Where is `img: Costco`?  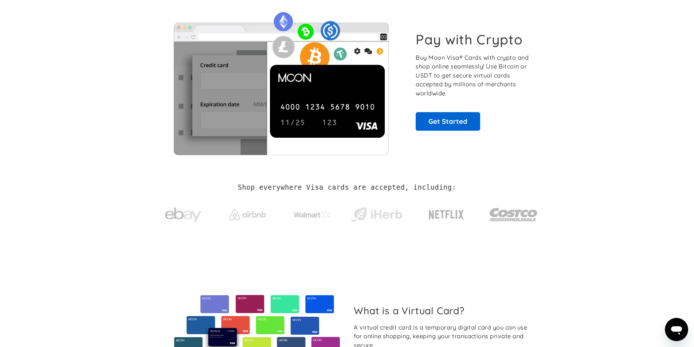 img: Costco is located at coordinates (514, 215).